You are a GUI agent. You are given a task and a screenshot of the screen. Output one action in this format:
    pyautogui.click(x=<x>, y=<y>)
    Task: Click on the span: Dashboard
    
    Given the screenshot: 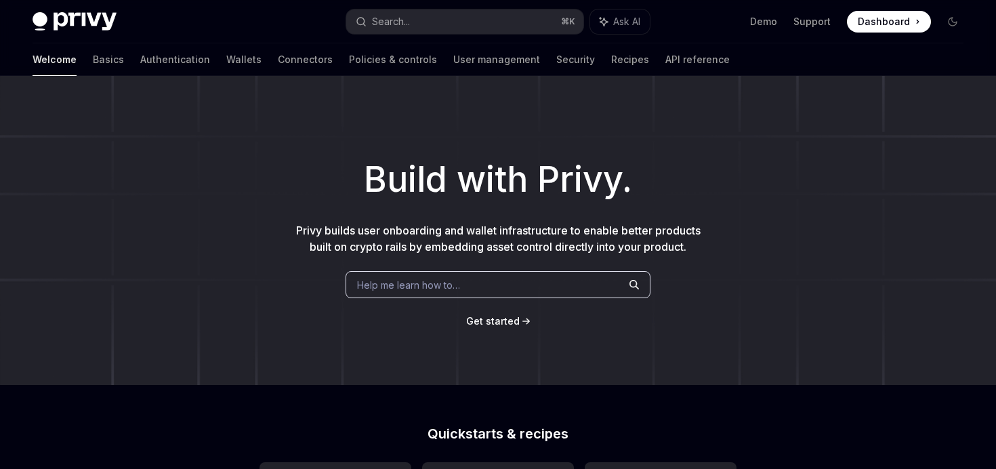 What is the action you would take?
    pyautogui.click(x=883, y=22)
    